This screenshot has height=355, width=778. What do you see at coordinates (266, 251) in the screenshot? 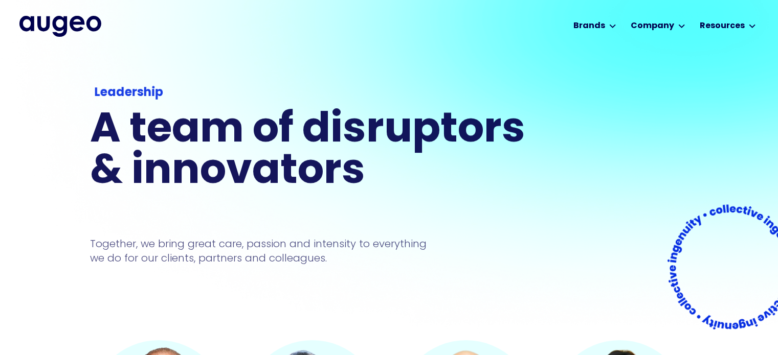
I see `p: Together, we bring great care, passion and intensity to everything we do for our clients, partner...` at bounding box center [266, 251].